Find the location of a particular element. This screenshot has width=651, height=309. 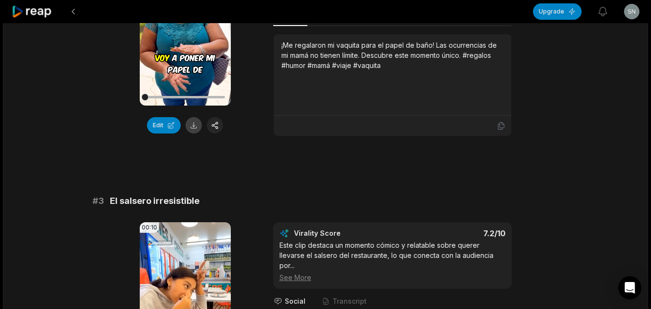

span: # 3 is located at coordinates (98, 201).